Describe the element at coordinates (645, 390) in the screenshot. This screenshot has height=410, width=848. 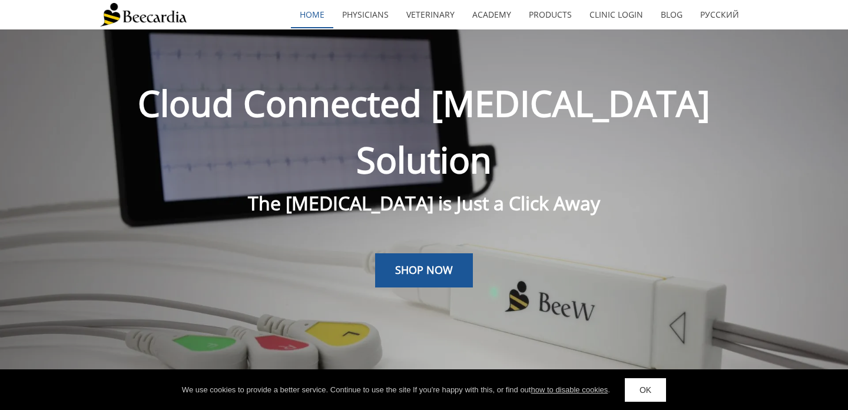
I see `a: OK` at that location.